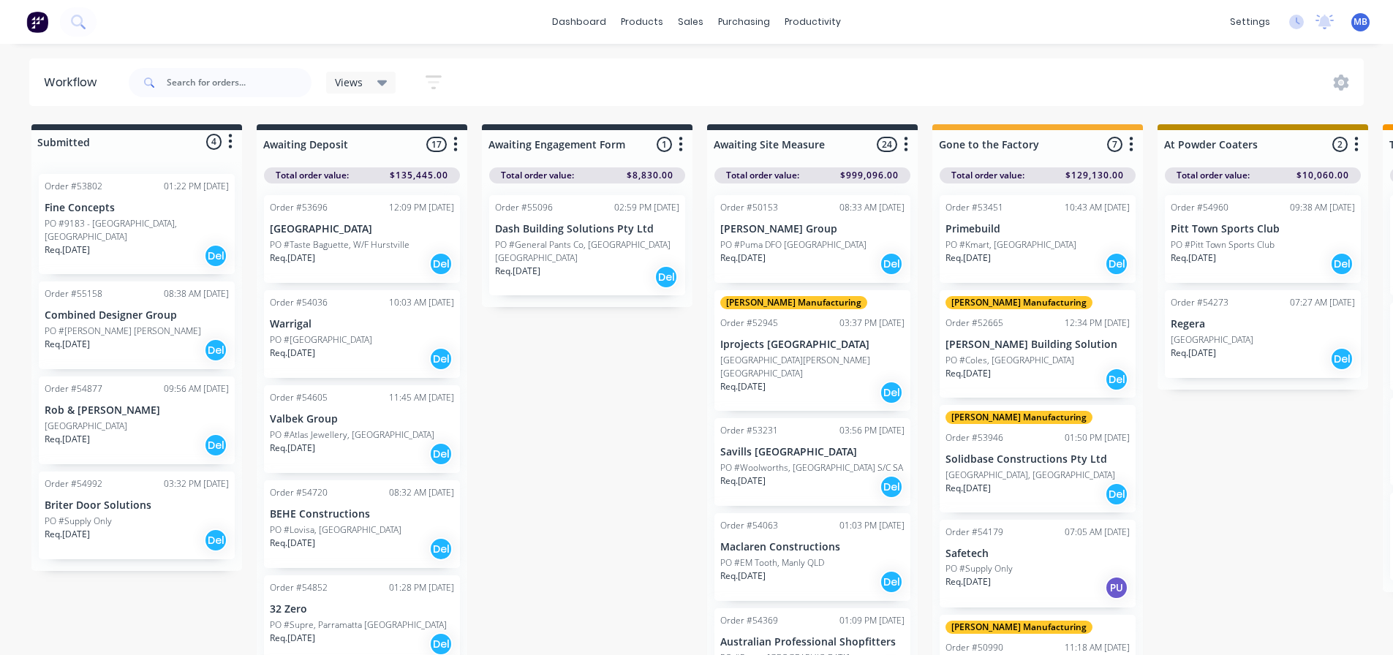  What do you see at coordinates (419, 175) in the screenshot?
I see `span: $135,445.00` at bounding box center [419, 175].